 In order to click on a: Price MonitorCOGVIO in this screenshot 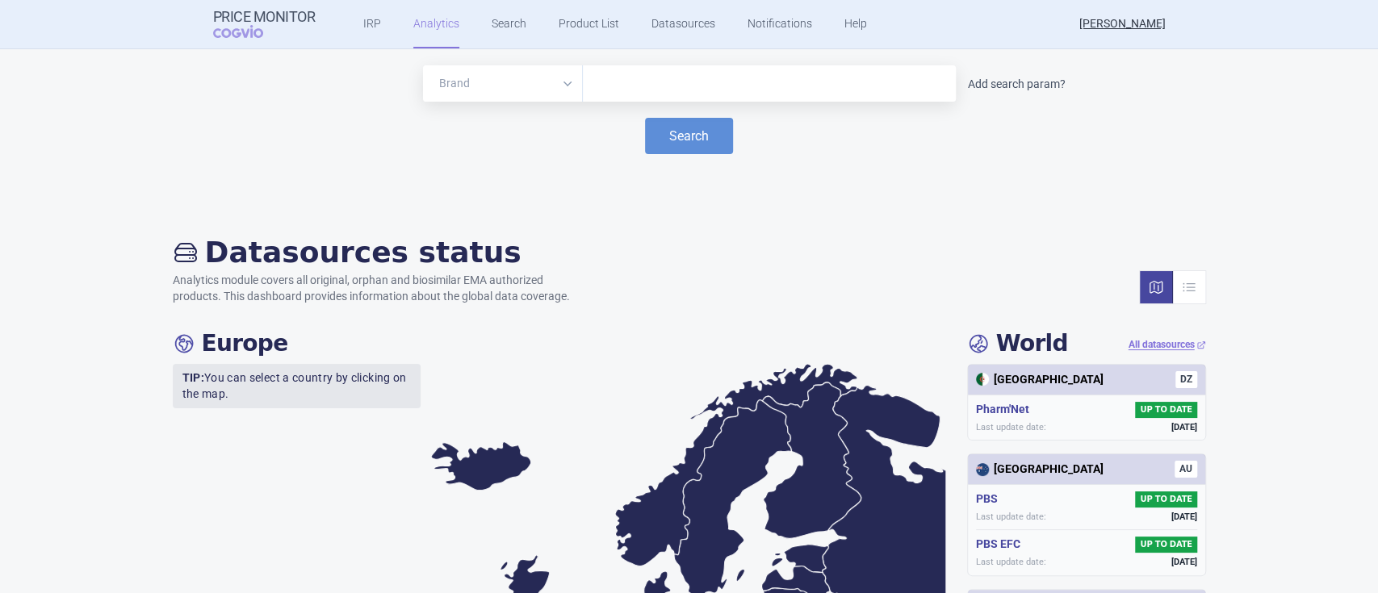, I will do `click(264, 24)`.